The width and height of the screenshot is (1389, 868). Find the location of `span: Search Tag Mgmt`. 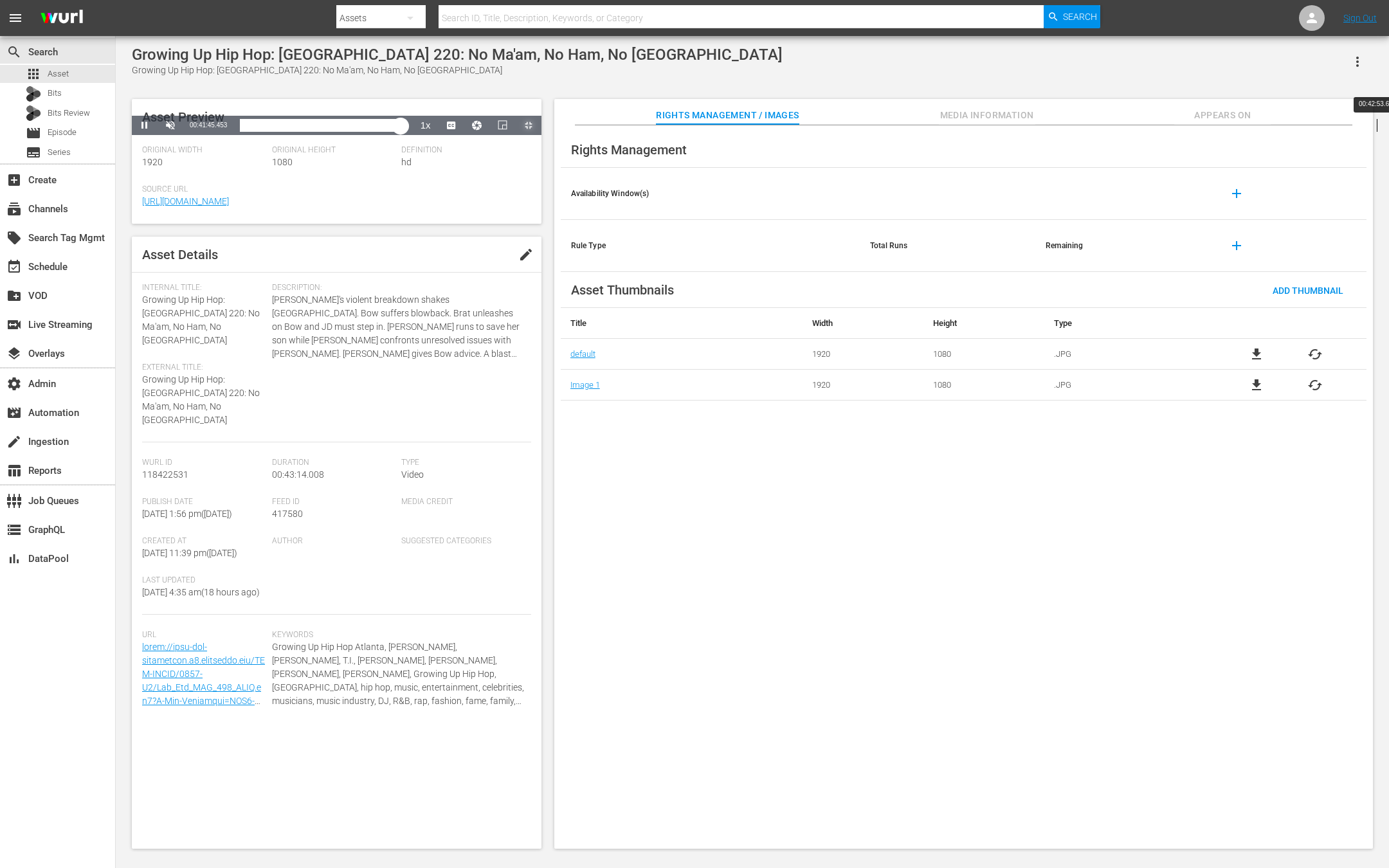

span: Search Tag Mgmt is located at coordinates (14, 238).